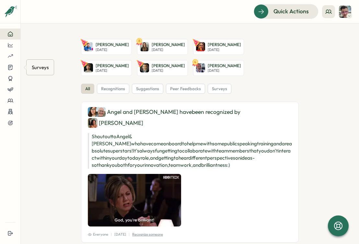  Describe the element at coordinates (145, 47) in the screenshot. I see `img: Niamh Linton` at that location.